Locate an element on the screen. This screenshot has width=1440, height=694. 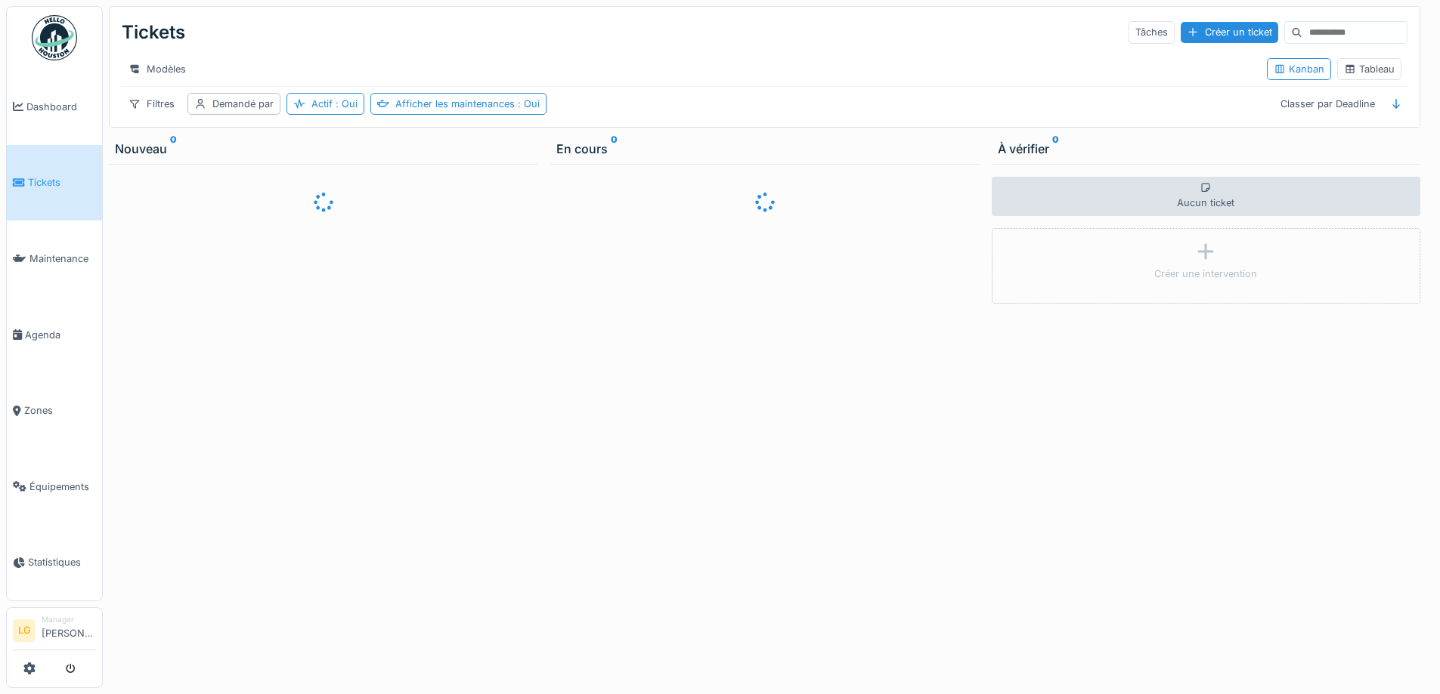
div: Modèles is located at coordinates (157, 69).